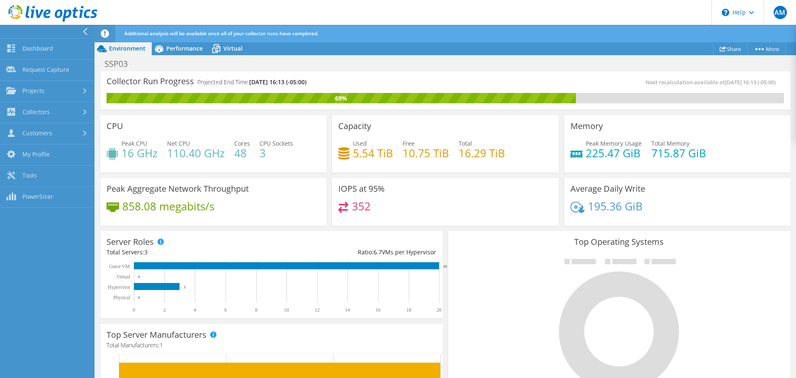 Image resolution: width=796 pixels, height=378 pixels. I want to click on h1: SSP03, so click(121, 64).